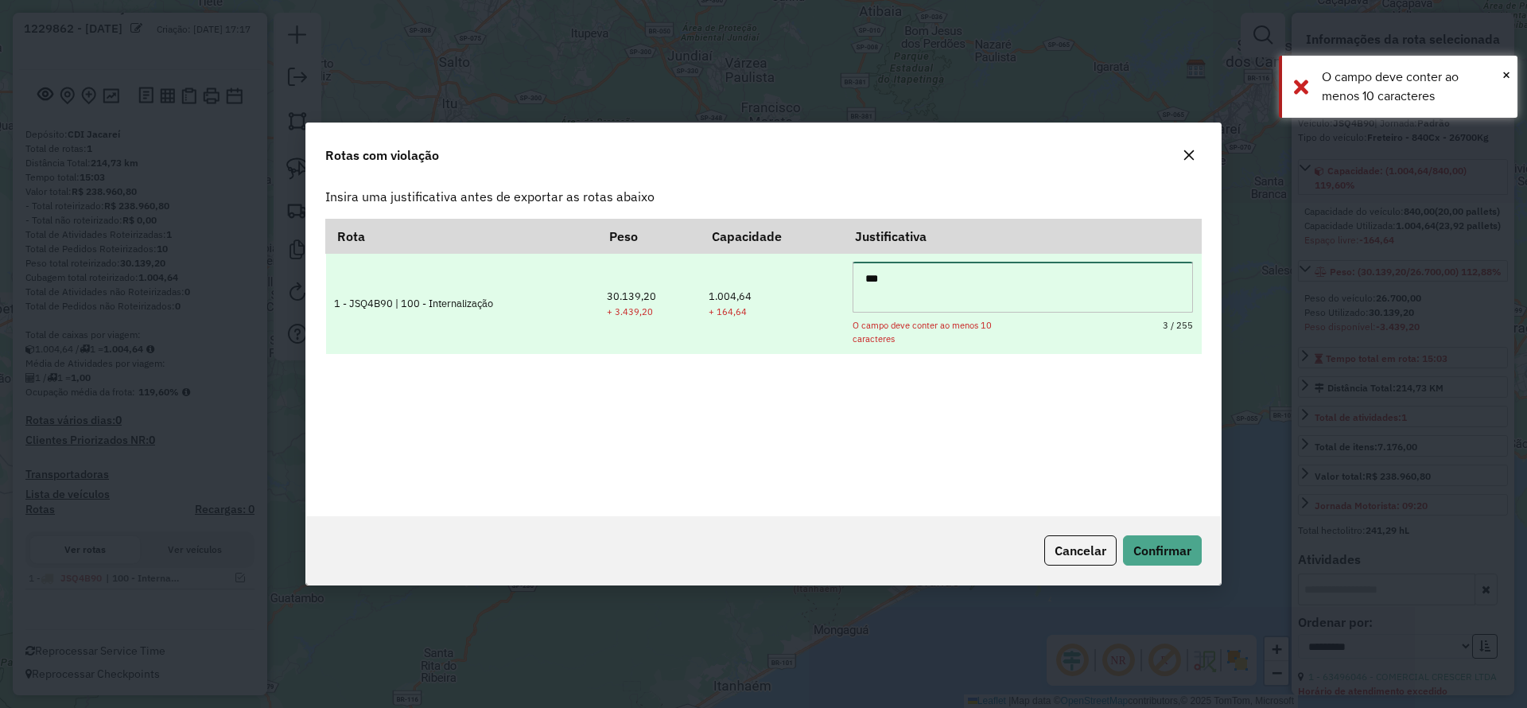 This screenshot has height=708, width=1527. I want to click on small: + 164,64, so click(728, 312).